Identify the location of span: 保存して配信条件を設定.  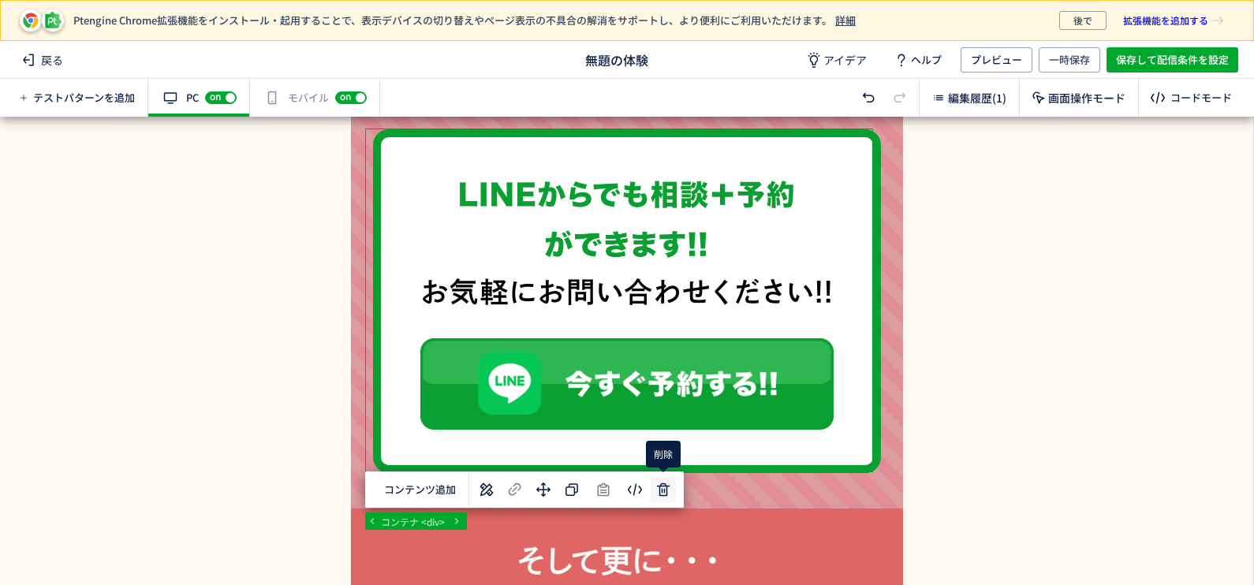
(1172, 60).